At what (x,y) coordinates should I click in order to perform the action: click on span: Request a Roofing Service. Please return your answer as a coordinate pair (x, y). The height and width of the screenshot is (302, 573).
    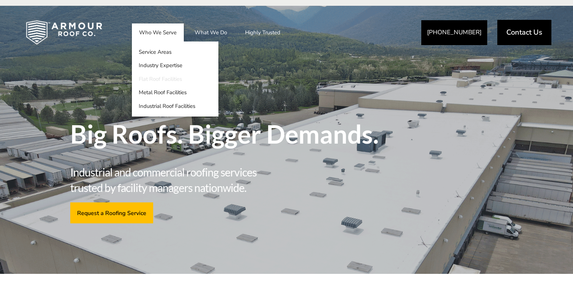
    Looking at the image, I should click on (112, 212).